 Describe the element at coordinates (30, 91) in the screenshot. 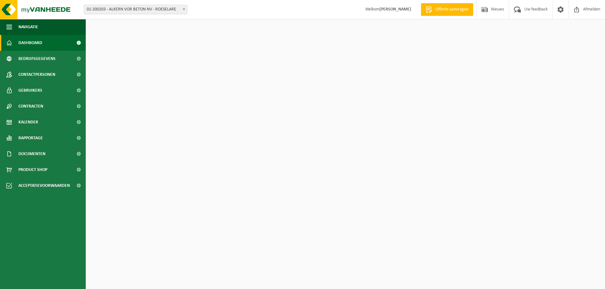

I see `span: Gebruikers` at that location.